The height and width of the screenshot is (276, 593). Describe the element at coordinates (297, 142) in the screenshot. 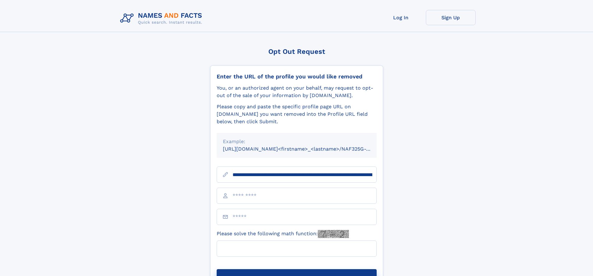

I see `div: Example:` at that location.